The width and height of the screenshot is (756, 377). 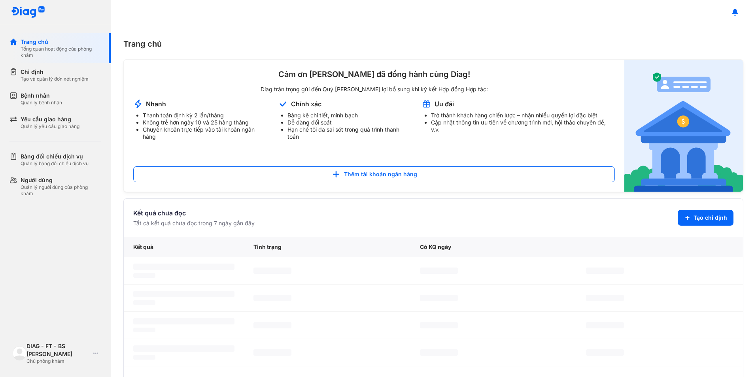 I want to click on div: Tạo và quản lý đơn xét nghiệm, so click(x=55, y=79).